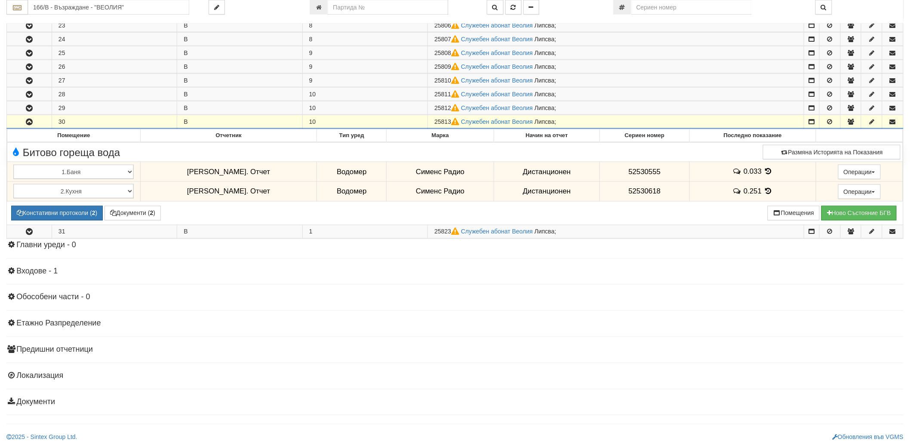 This screenshot has height=448, width=910. What do you see at coordinates (793, 213) in the screenshot?
I see `button: Помещения` at bounding box center [793, 213].